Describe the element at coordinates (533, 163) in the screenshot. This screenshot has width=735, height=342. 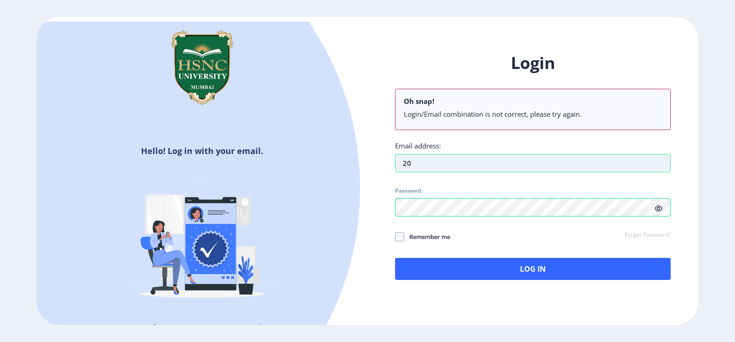
I see `input: Email address` at that location.